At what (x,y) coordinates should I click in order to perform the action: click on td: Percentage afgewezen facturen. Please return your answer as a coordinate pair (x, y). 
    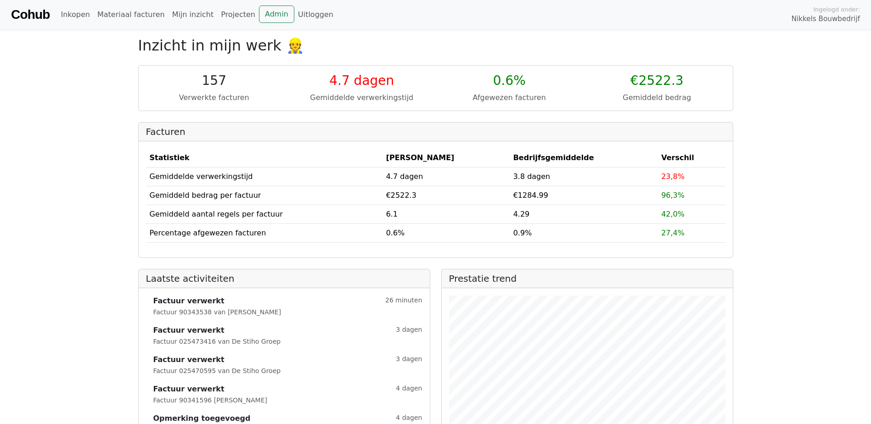
    Looking at the image, I should click on (264, 233).